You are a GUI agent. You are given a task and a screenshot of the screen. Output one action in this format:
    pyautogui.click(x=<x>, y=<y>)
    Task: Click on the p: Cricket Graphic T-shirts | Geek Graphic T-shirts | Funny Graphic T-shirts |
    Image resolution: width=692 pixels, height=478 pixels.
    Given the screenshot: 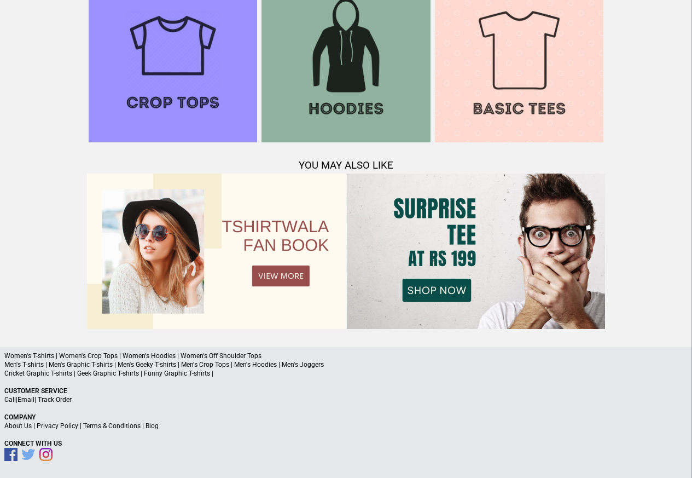 What is the action you would take?
    pyautogui.click(x=346, y=373)
    